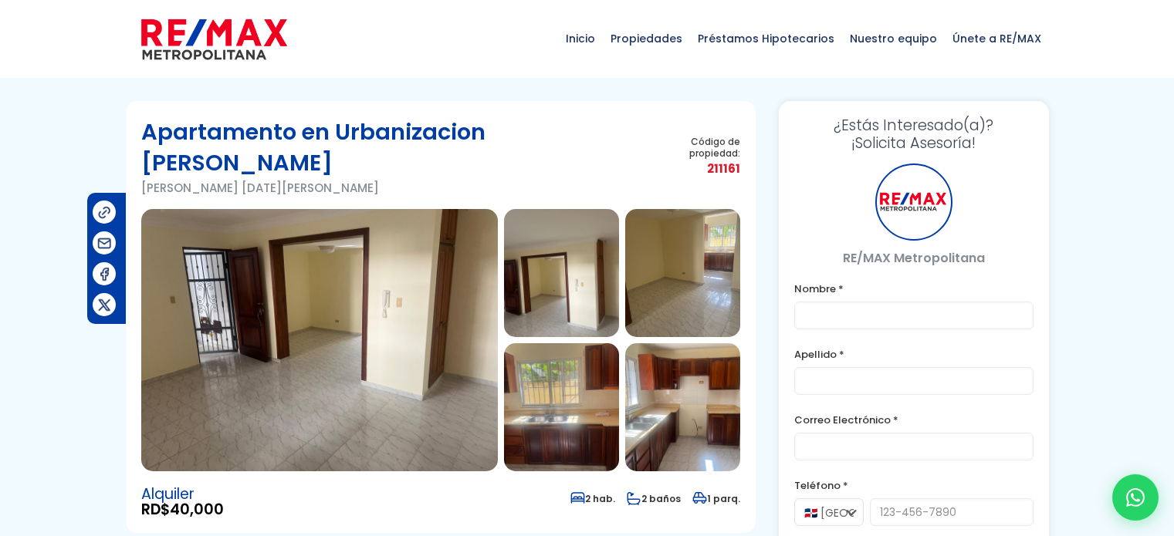 Image resolution: width=1174 pixels, height=536 pixels. What do you see at coordinates (692, 168) in the screenshot?
I see `span: 211161` at bounding box center [692, 168].